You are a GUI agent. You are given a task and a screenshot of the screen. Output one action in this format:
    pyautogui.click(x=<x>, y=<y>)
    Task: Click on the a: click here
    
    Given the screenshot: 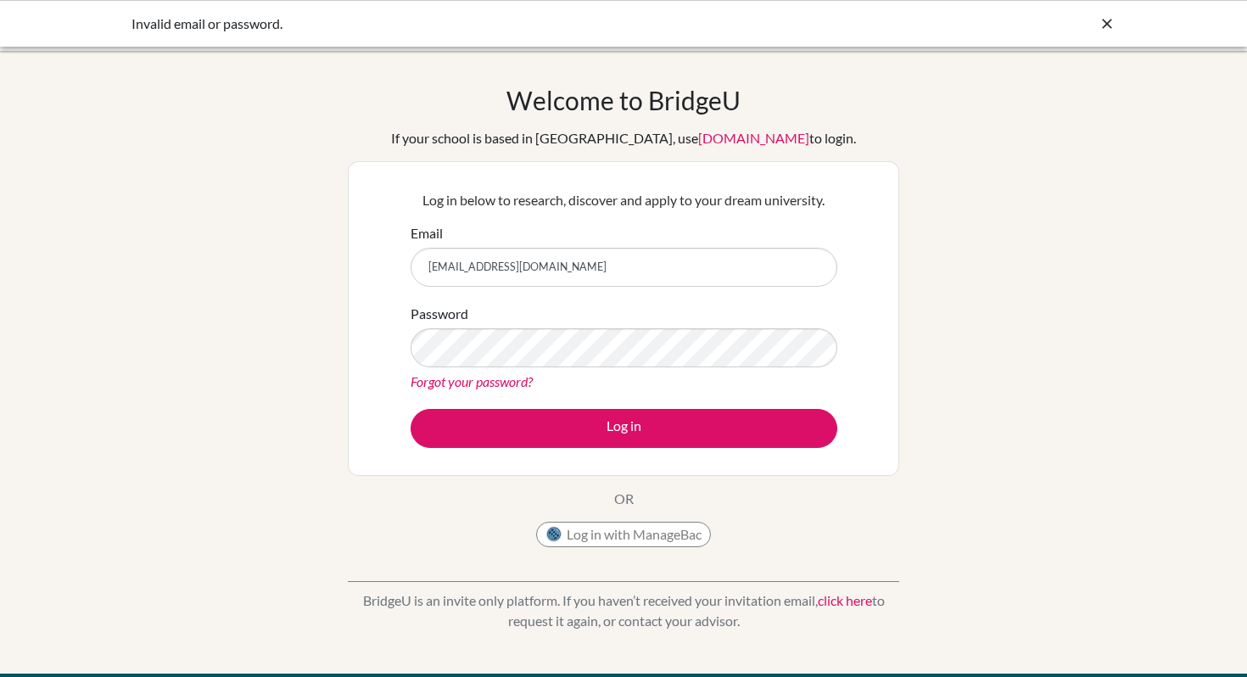 What is the action you would take?
    pyautogui.click(x=845, y=600)
    